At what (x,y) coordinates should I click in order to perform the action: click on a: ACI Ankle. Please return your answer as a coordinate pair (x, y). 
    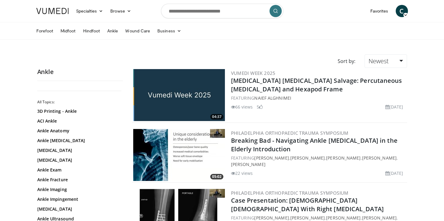
    Looking at the image, I should click on (79, 121).